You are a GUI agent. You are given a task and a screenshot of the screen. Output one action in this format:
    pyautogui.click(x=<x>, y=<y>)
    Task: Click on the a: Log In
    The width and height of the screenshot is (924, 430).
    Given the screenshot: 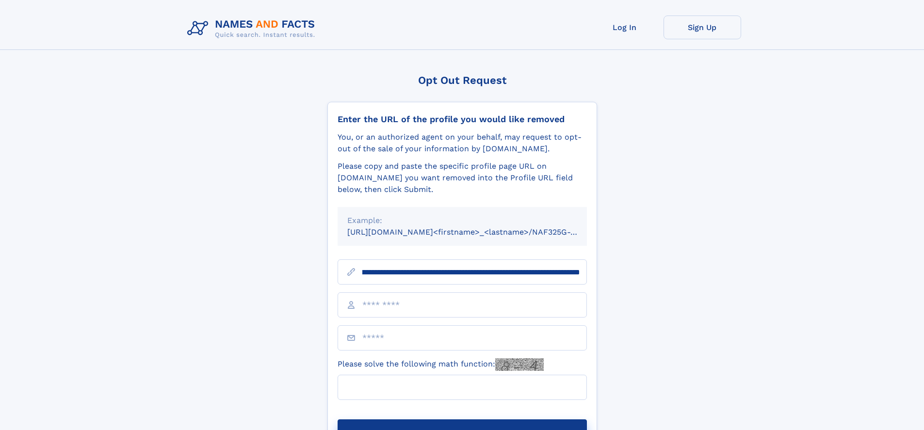 What is the action you would take?
    pyautogui.click(x=625, y=27)
    